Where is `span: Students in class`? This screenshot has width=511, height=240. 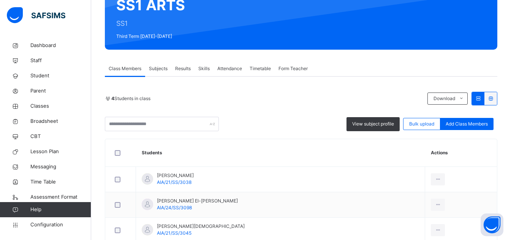 span: Students in class is located at coordinates (131, 99).